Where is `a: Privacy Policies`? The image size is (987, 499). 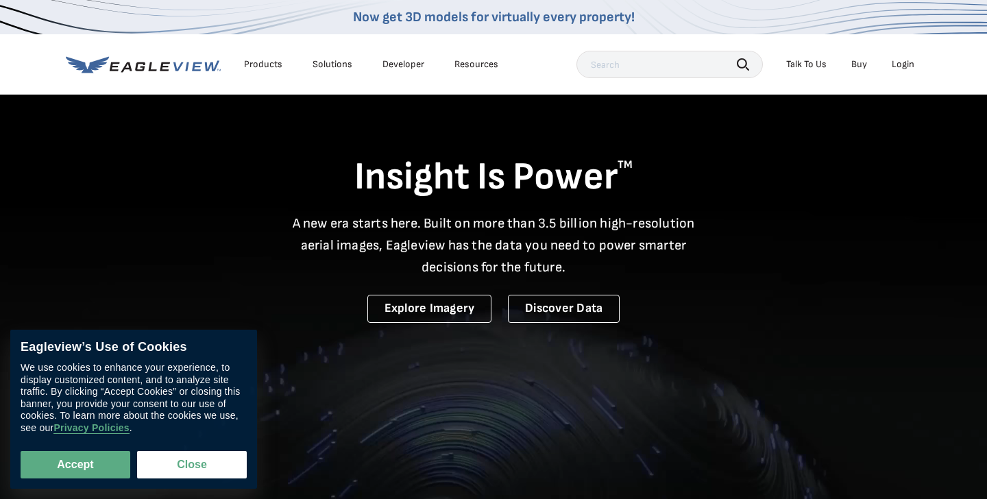 a: Privacy Policies is located at coordinates (91, 428).